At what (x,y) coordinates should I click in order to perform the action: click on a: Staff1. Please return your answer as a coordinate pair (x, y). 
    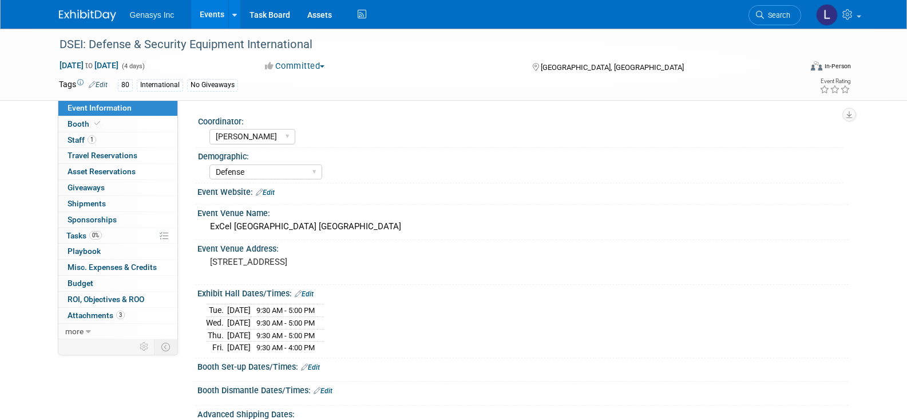
    Looking at the image, I should click on (118, 140).